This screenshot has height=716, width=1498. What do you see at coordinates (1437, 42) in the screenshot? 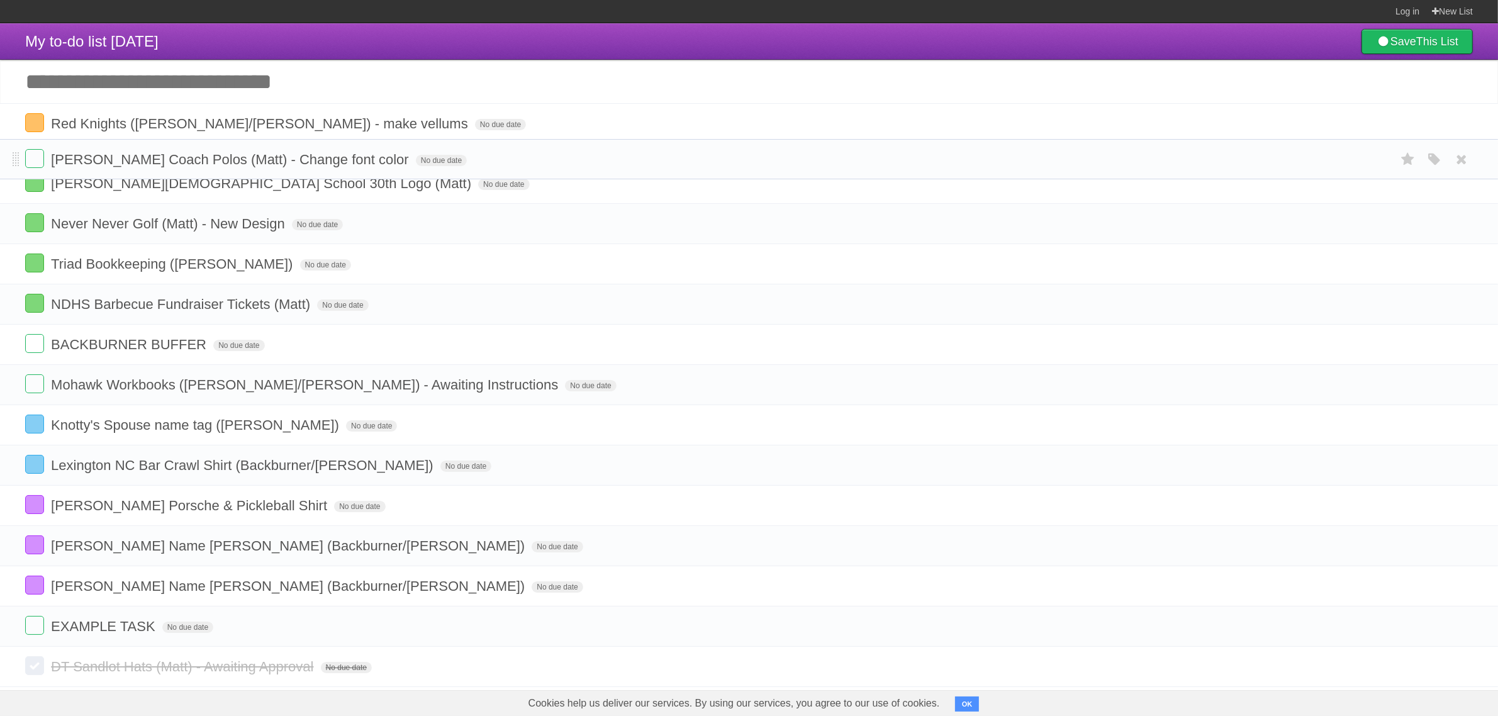
I see `b: This List` at bounding box center [1437, 42].